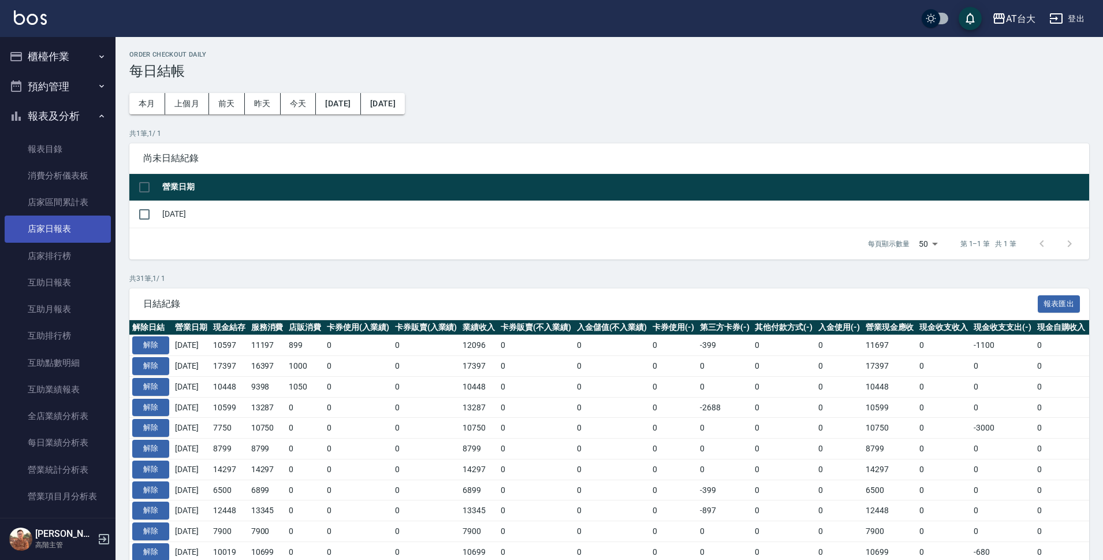  Describe the element at coordinates (479, 327) in the screenshot. I see `th: 業績收入` at that location.